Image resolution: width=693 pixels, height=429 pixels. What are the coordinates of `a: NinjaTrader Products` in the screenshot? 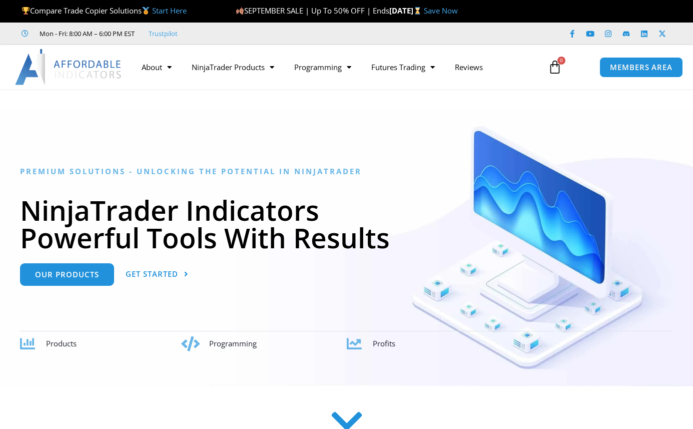 It's located at (233, 67).